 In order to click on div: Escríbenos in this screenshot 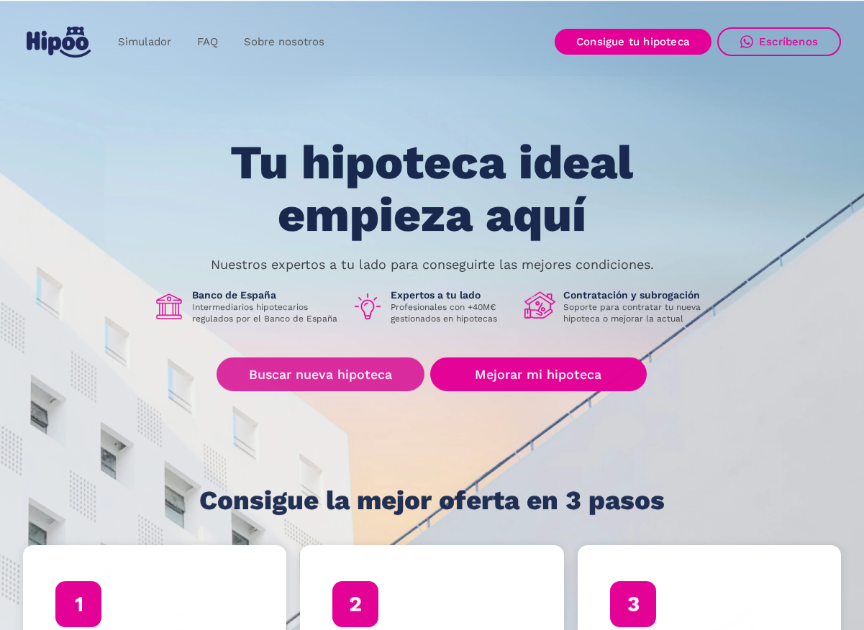, I will do `click(789, 42)`.